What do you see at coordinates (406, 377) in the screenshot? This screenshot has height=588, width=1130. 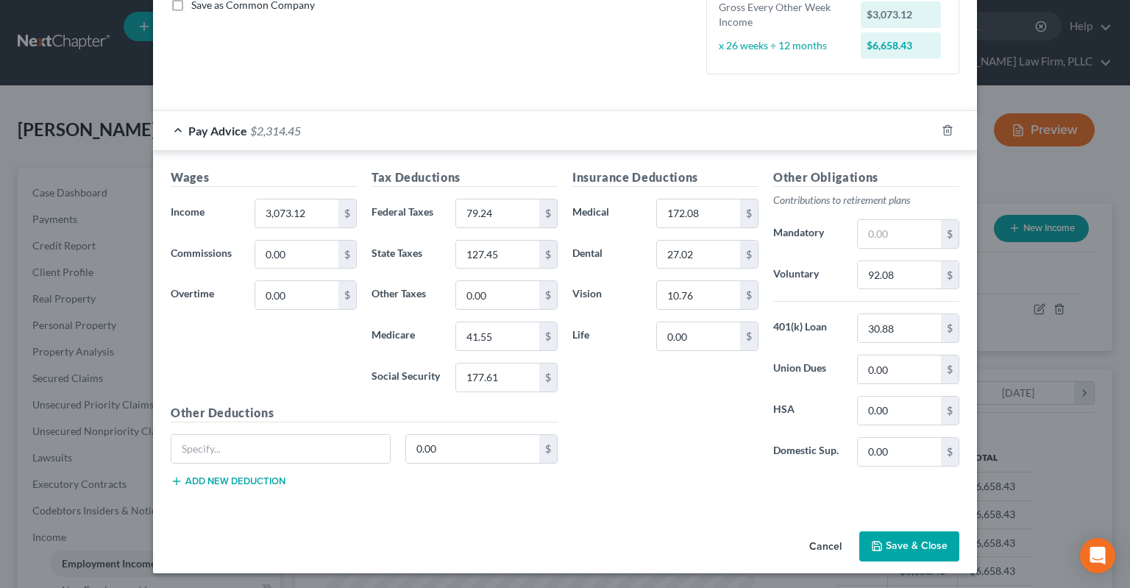 I see `label: Social Security` at bounding box center [406, 377].